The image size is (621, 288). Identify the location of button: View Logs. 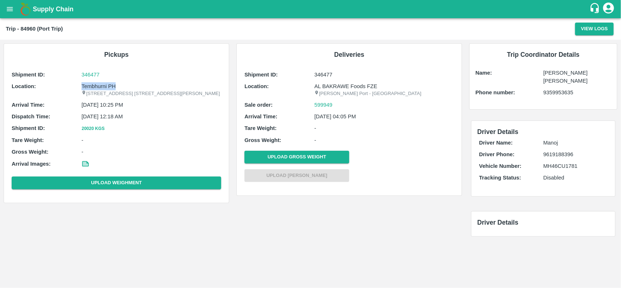
(594, 29).